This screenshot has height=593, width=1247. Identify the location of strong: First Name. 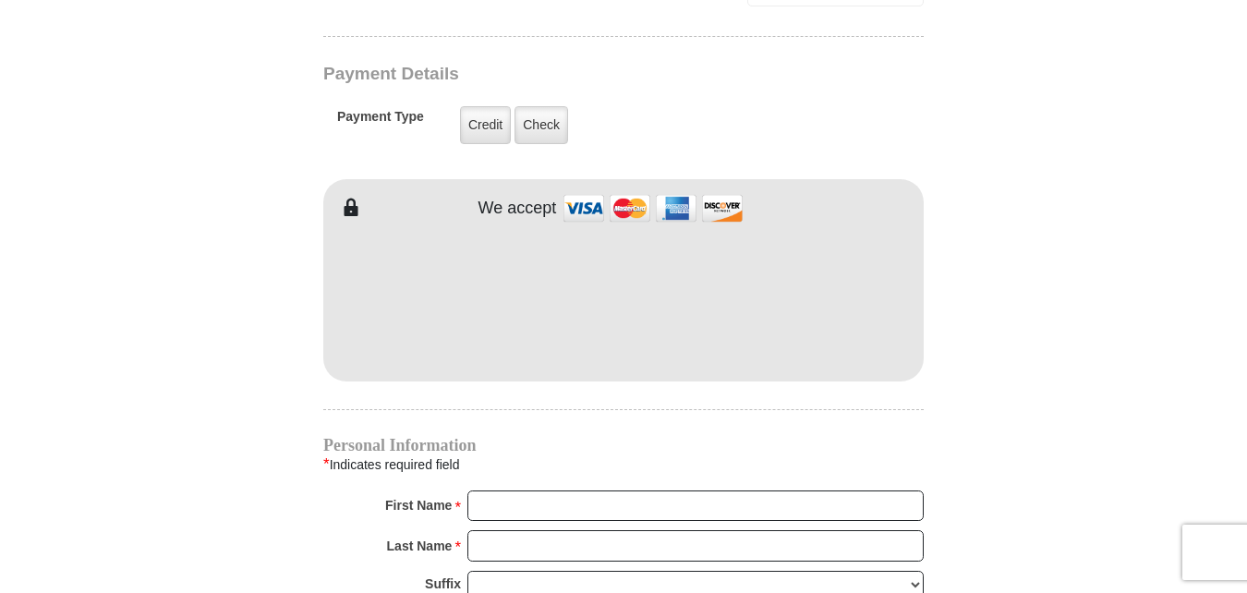
(418, 505).